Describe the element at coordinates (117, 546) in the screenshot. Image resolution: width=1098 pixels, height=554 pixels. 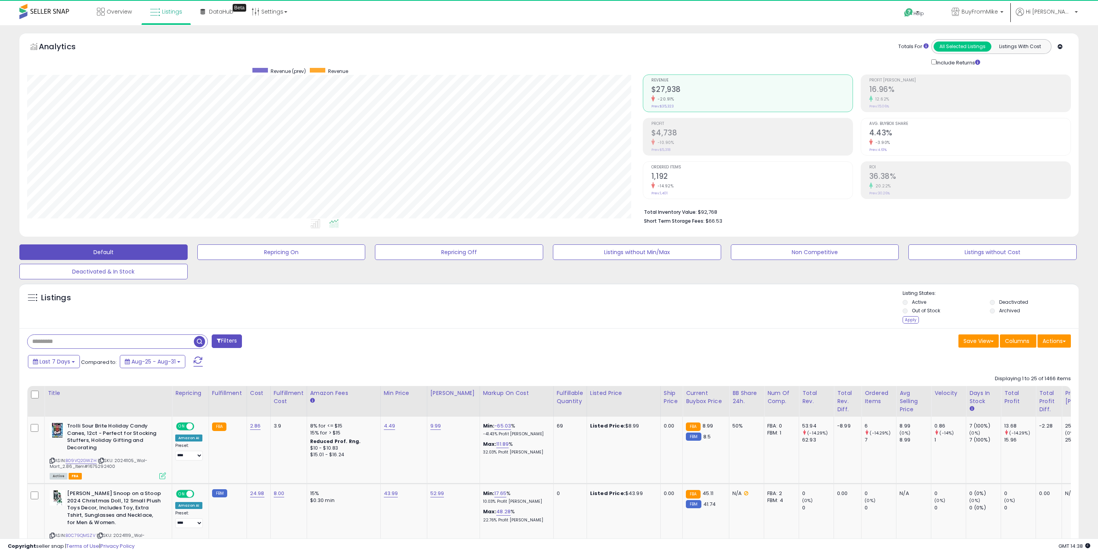
I see `a: Privacy Policy` at that location.